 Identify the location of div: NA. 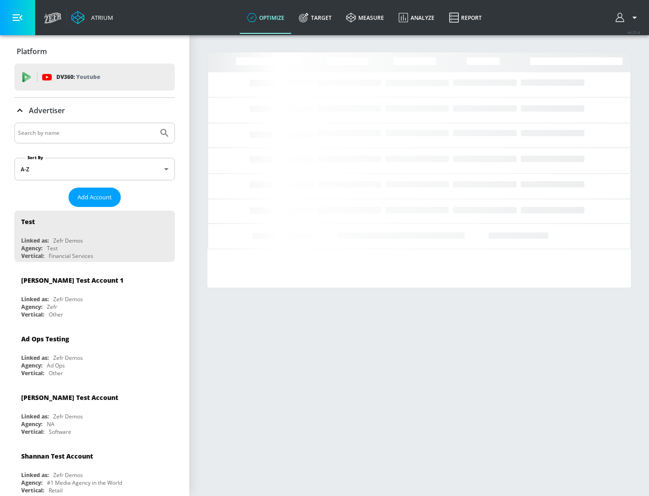
(50, 424).